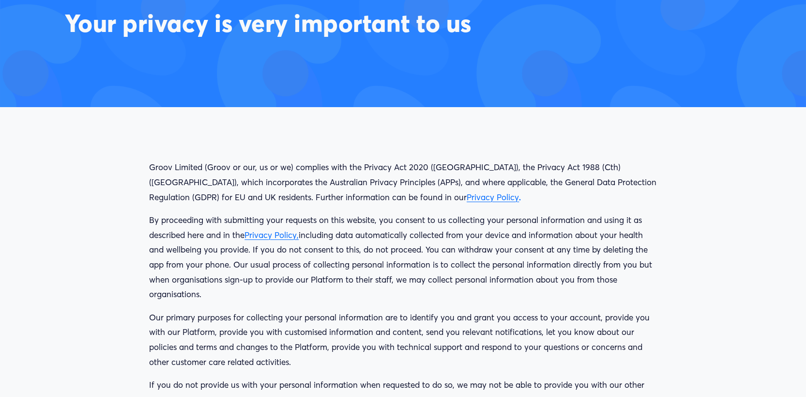 The width and height of the screenshot is (806, 397). Describe the element at coordinates (403, 257) in the screenshot. I see `p: By proceeding with submitting your requests on this website, you consent to us collecting your pe...` at that location.